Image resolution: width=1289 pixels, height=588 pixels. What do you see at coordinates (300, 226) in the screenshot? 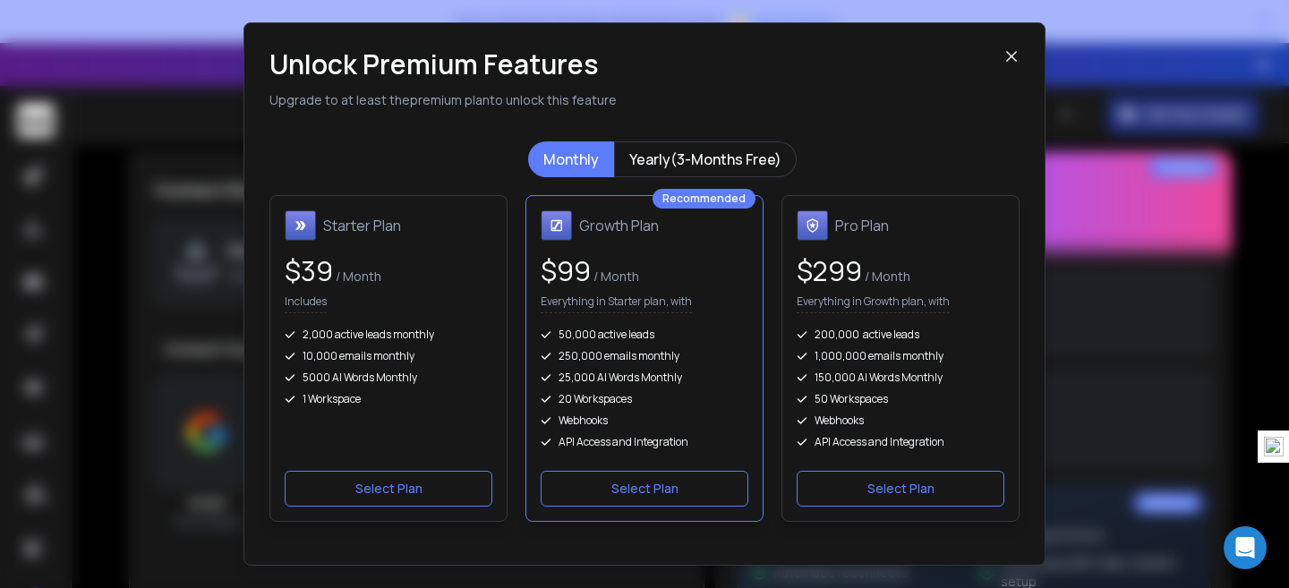
I see `img: Starter Plan icon` at bounding box center [300, 226].